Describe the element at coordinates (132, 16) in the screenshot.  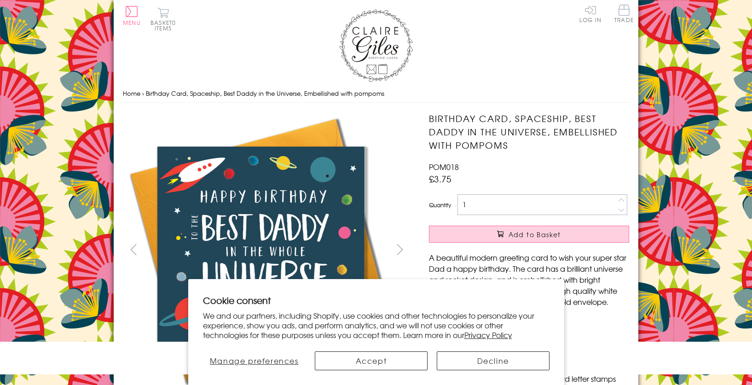
I see `button: Menu` at that location.